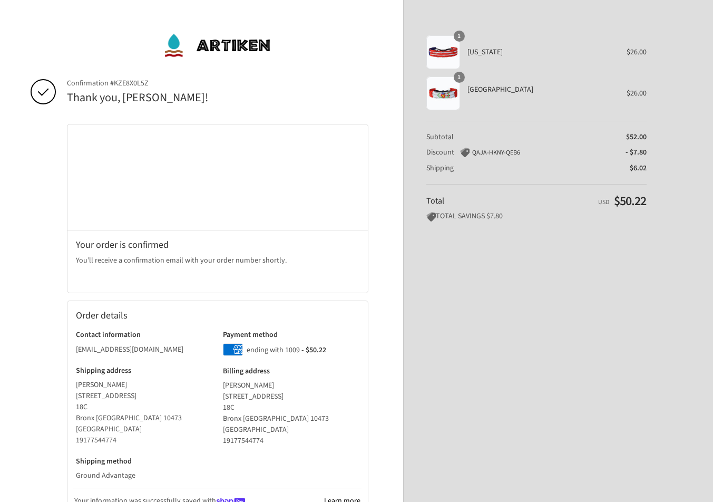  I want to click on h3: Billing address, so click(291, 371).